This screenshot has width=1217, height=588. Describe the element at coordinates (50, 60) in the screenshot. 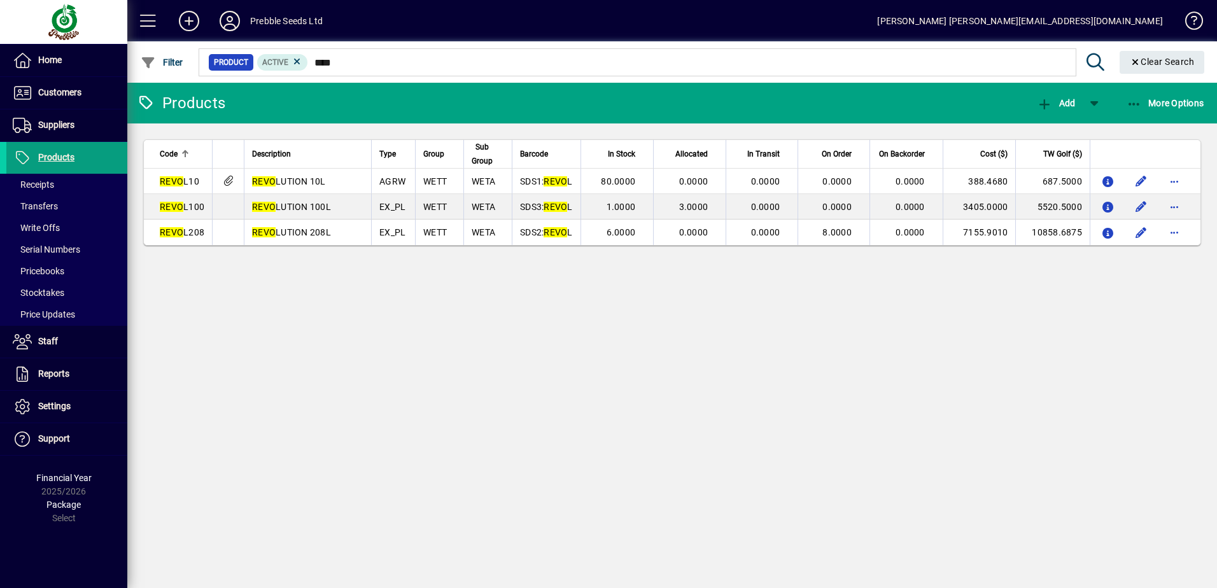

I see `span: Home` at that location.